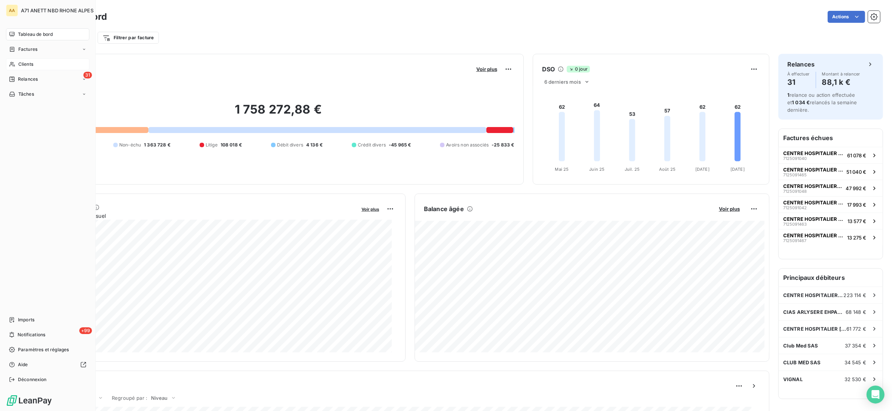 This screenshot has width=892, height=411. Describe the element at coordinates (29, 401) in the screenshot. I see `img: Logo LeanPay` at that location.